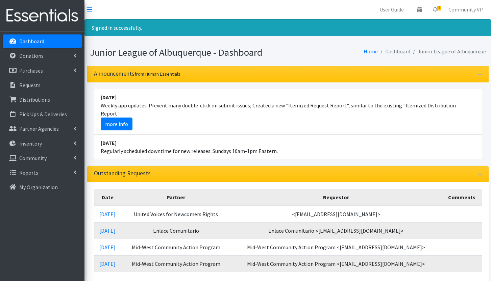 This screenshot has height=281, width=491. I want to click on p: Partner Agencies, so click(39, 129).